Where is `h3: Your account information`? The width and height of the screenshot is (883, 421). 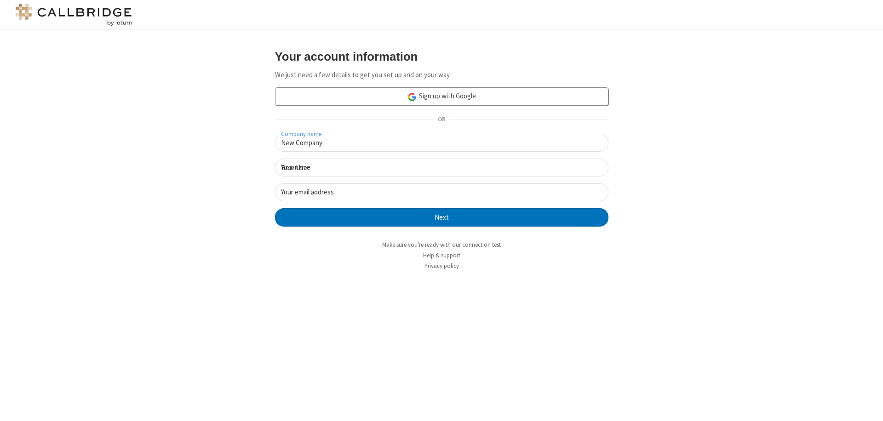 h3: Your account information is located at coordinates (442, 57).